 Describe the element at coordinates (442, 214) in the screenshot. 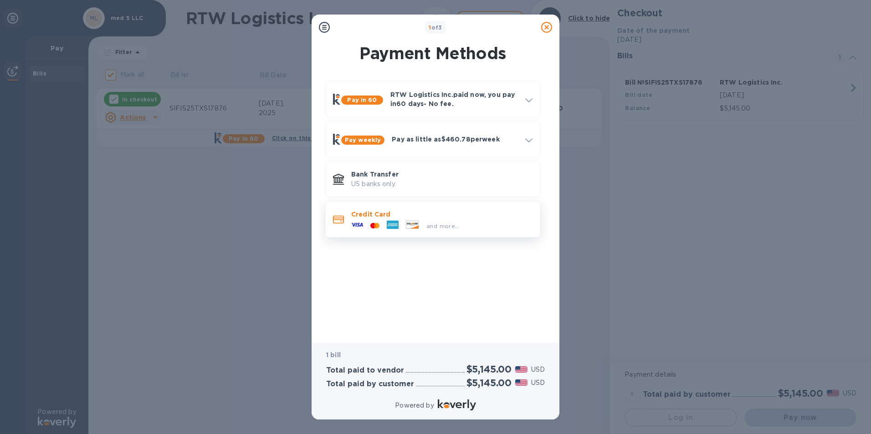

I see `p: Credit Card` at that location.